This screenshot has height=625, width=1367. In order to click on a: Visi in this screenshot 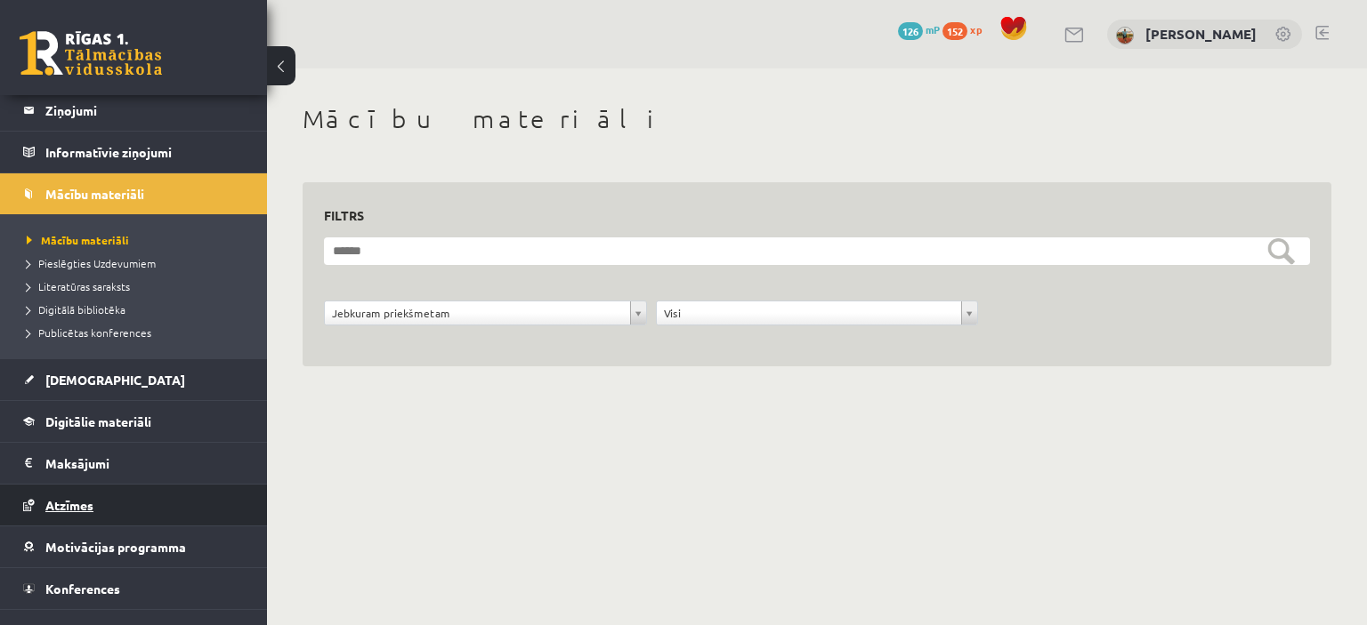, I will do `click(817, 313)`.